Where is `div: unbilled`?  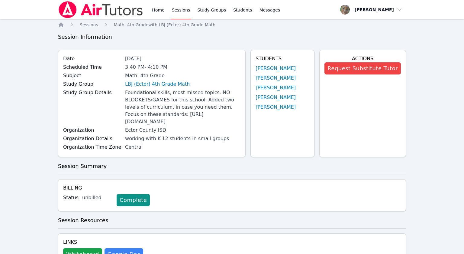
div: unbilled is located at coordinates (97, 197).